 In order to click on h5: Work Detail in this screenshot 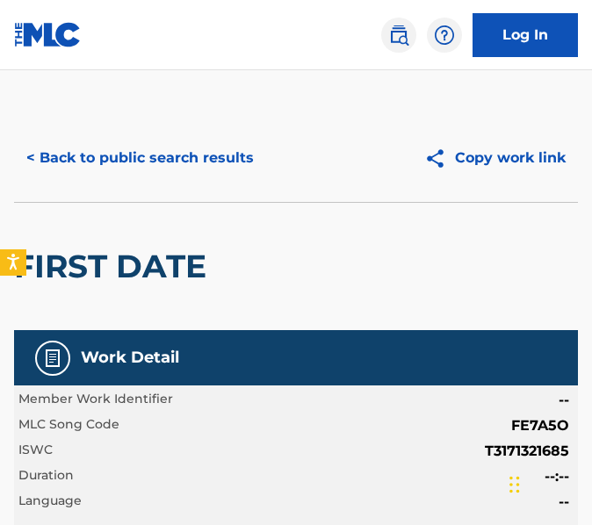, I will do `click(130, 357)`.